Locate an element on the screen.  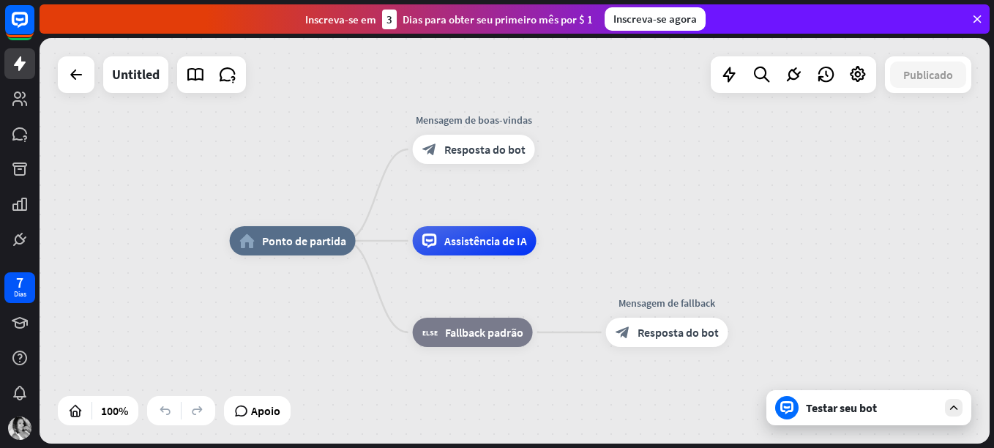
span: Apoio is located at coordinates (266, 411).